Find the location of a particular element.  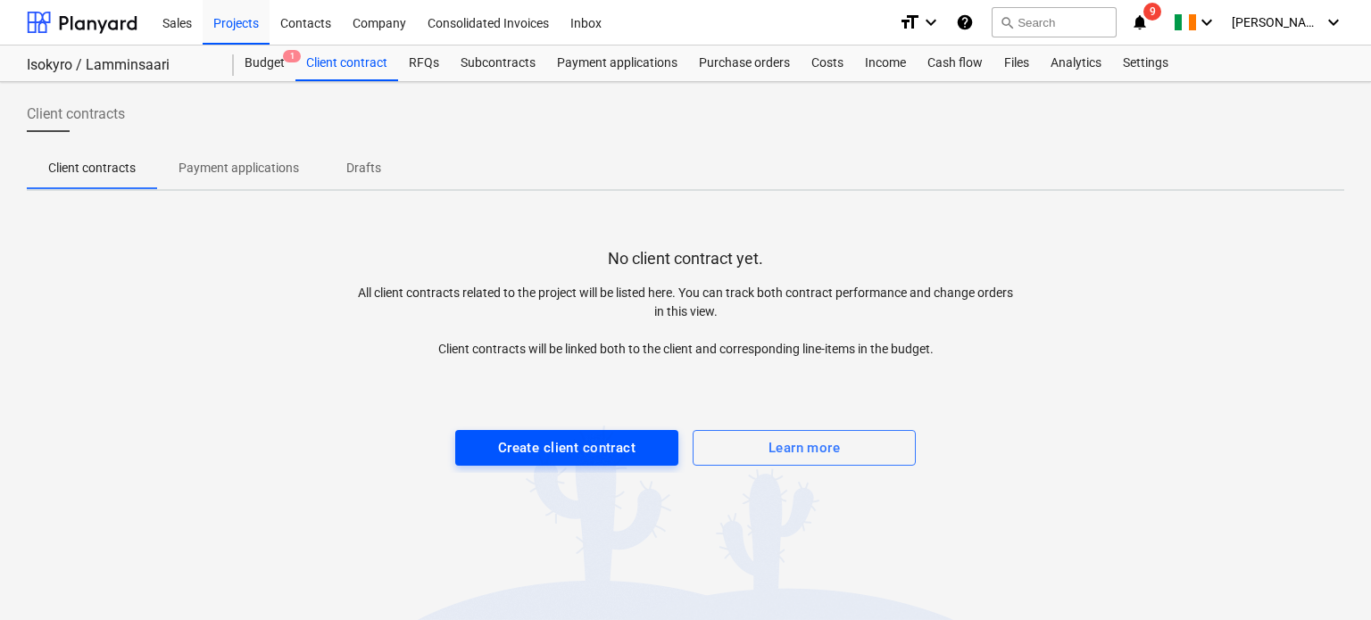

a: Payment applications is located at coordinates (617, 63).